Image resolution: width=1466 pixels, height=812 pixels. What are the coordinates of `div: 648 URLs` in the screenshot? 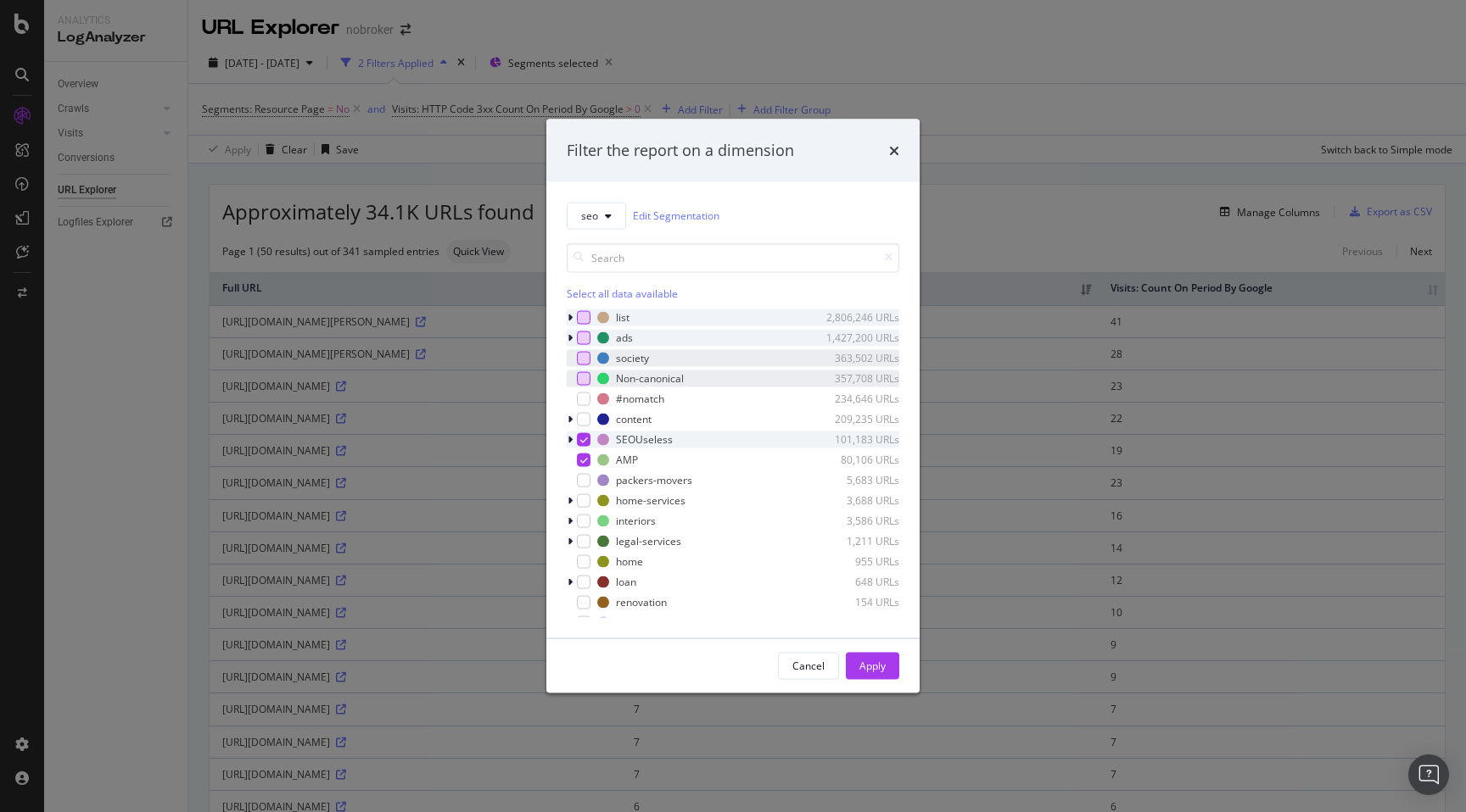 It's located at (858, 582).